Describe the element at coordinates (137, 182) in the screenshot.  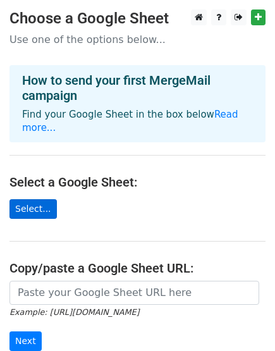
I see `h4: Select a Google Sheet:` at that location.